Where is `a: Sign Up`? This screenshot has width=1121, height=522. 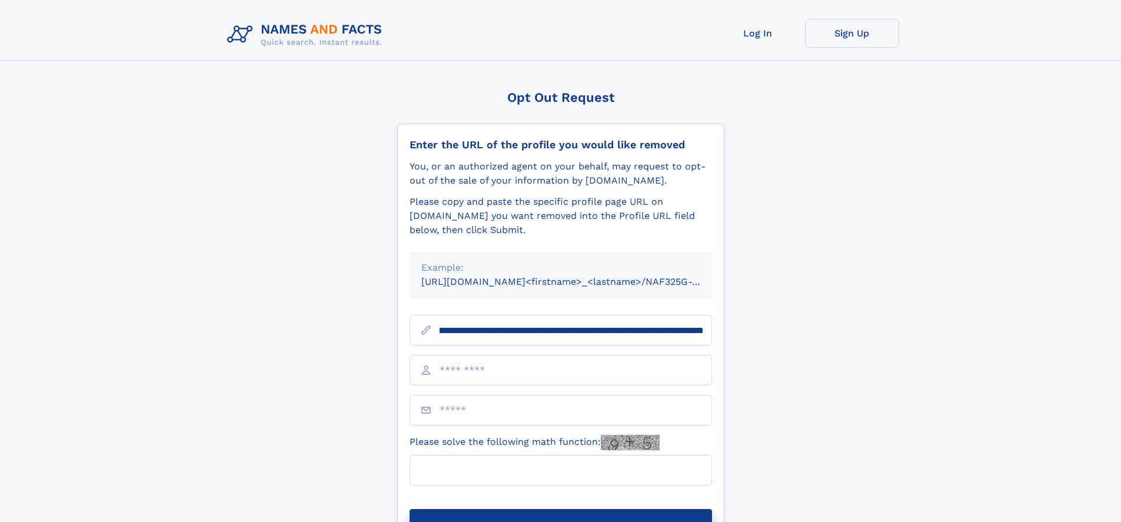 a: Sign Up is located at coordinates (852, 33).